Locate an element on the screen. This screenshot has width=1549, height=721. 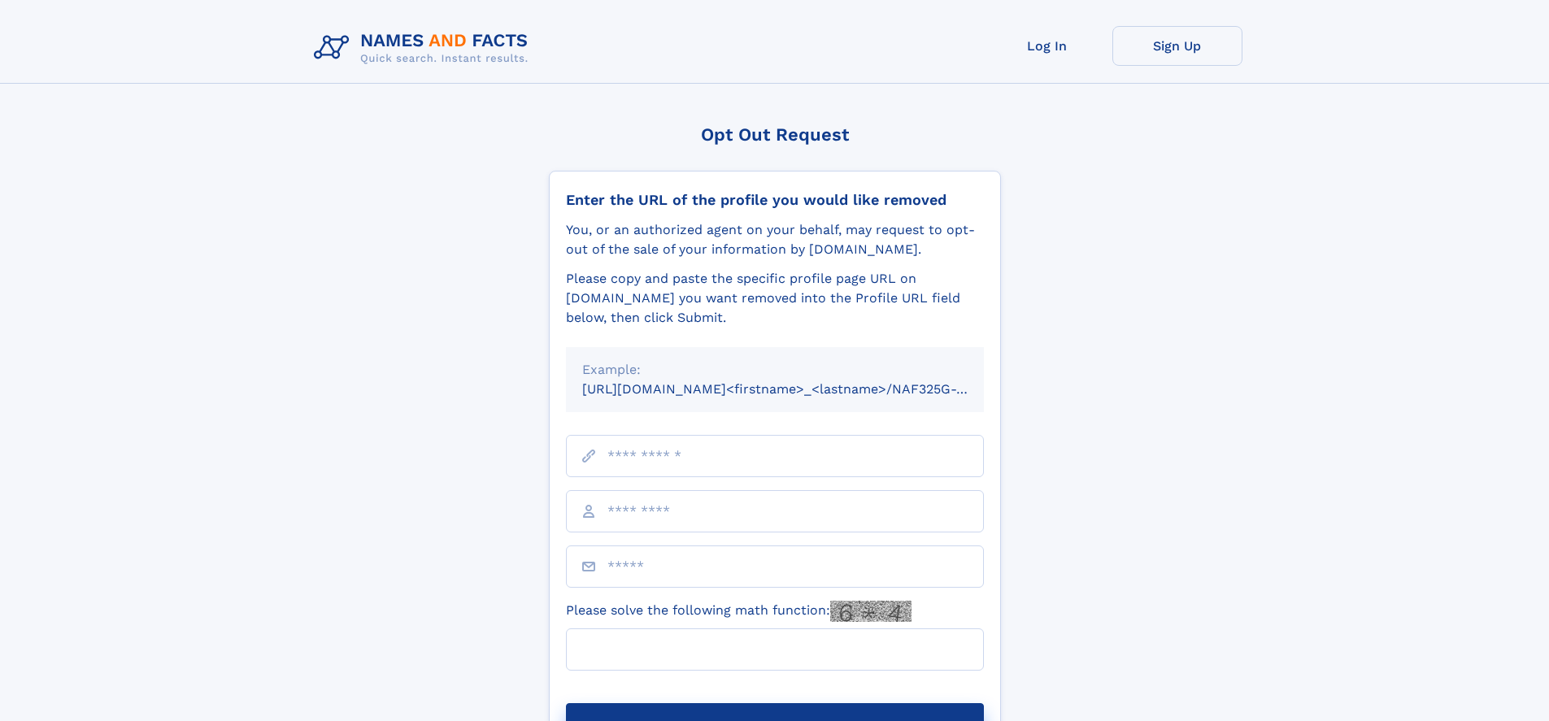
a: Log In is located at coordinates (1047, 46).